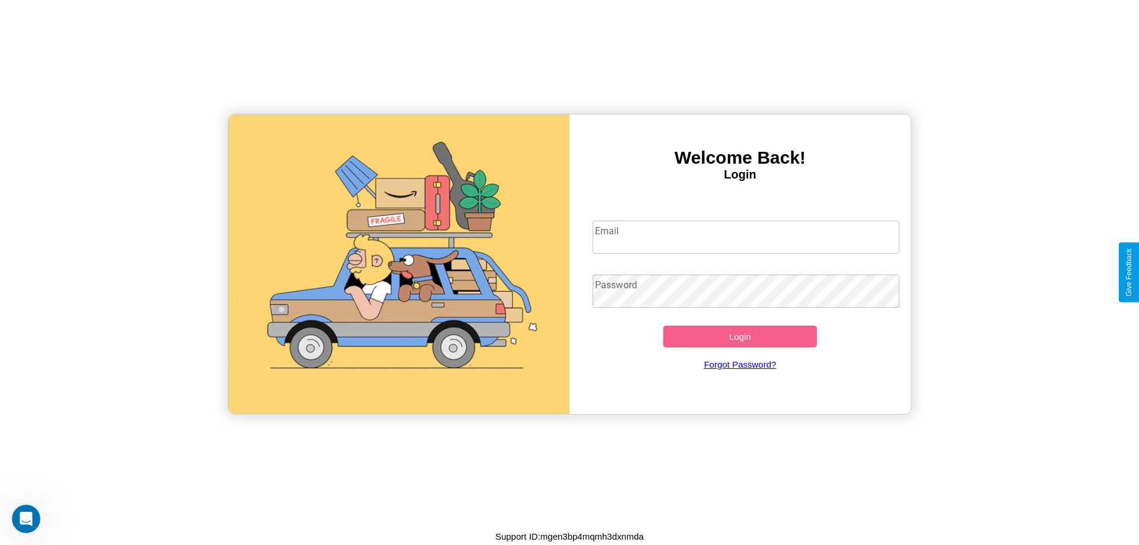 This screenshot has height=545, width=1139. What do you see at coordinates (741, 364) in the screenshot?
I see `a: Forgot Password?` at bounding box center [741, 364].